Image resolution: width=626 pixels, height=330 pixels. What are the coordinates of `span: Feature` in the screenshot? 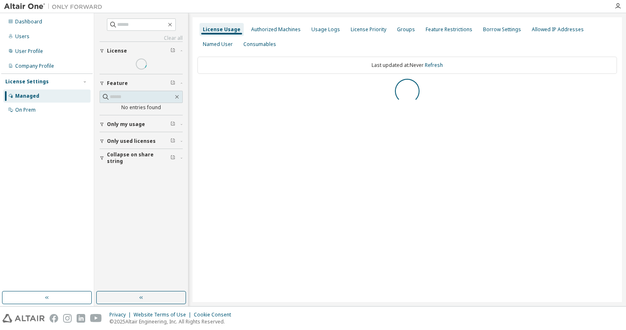 It's located at (117, 83).